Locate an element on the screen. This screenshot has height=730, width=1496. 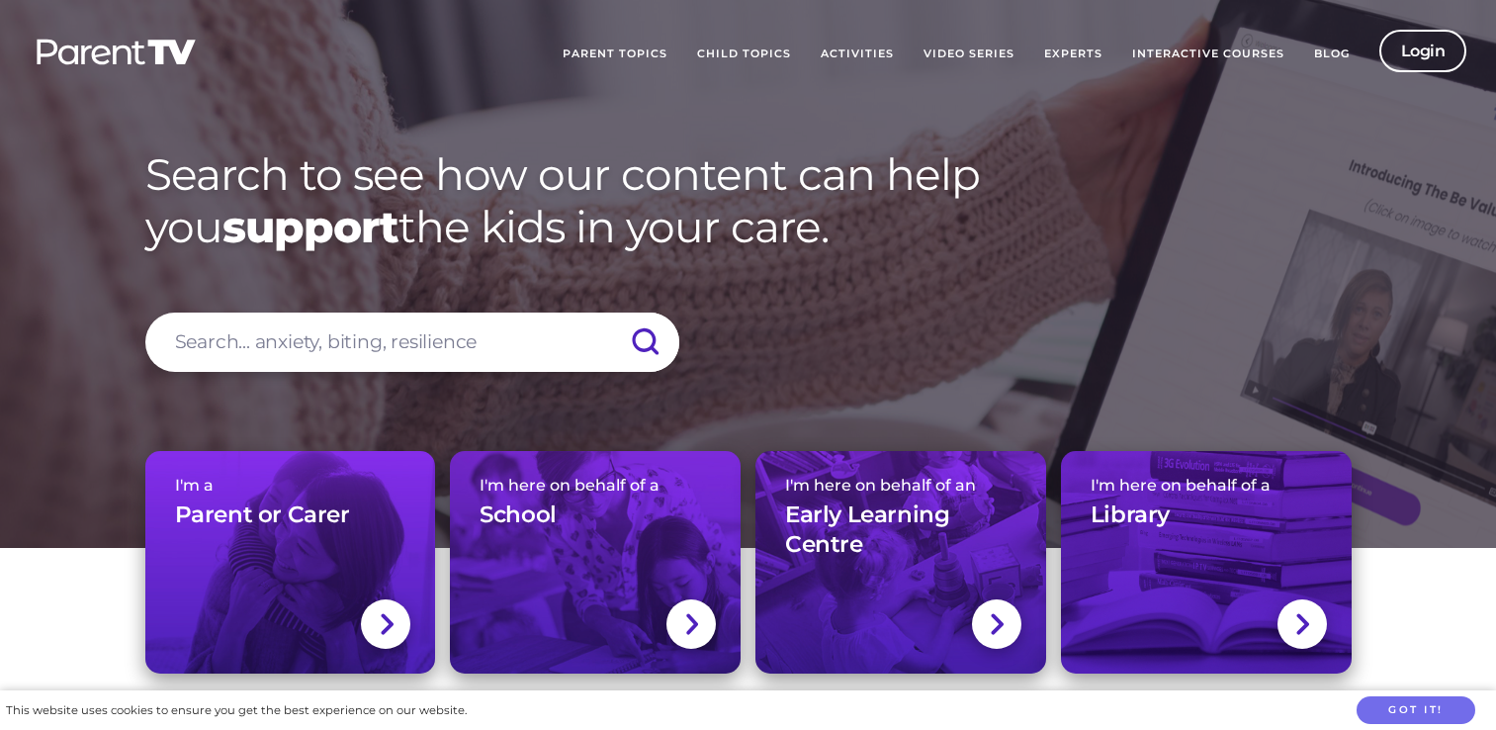
h1: Search to see how our content can help you the kids in your care. is located at coordinates (748, 201).